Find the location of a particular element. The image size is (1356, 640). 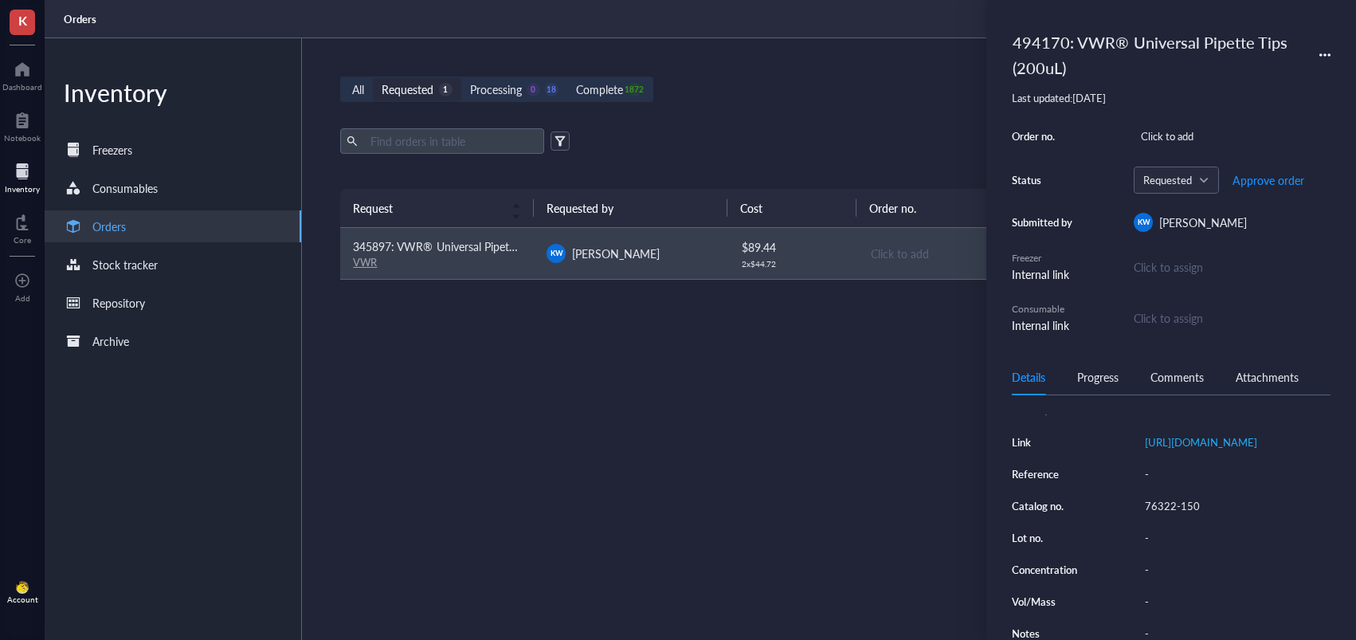

div: Dashboard is located at coordinates (22, 87).